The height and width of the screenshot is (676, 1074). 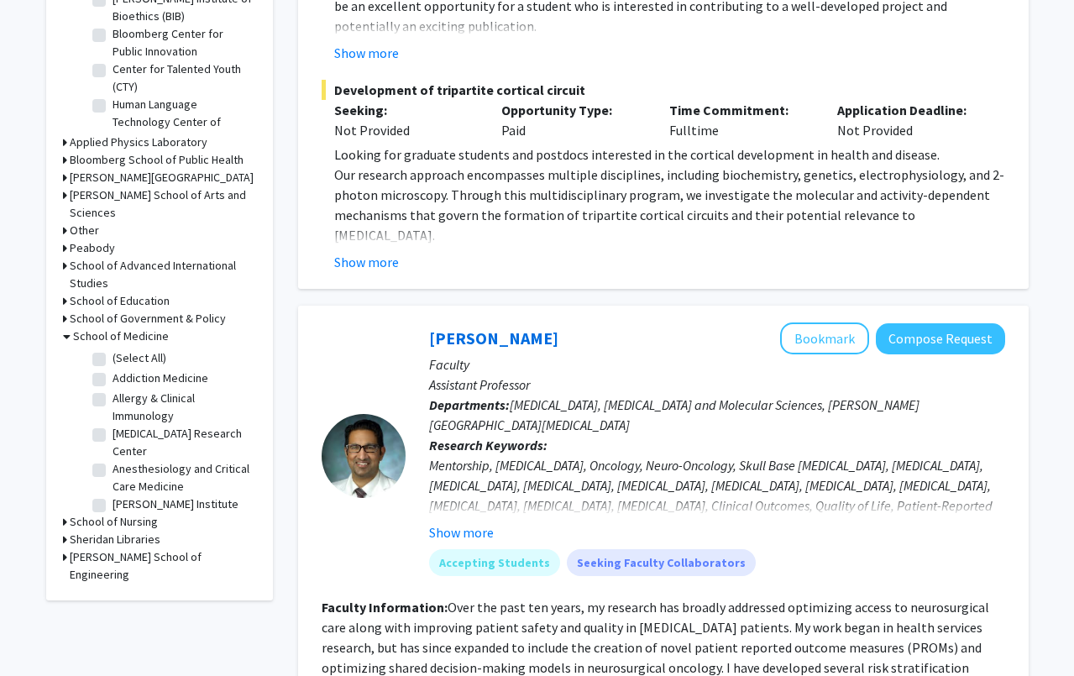 What do you see at coordinates (182, 78) in the screenshot?
I see `label: Center for Talented Youth (CTY)` at bounding box center [182, 78].